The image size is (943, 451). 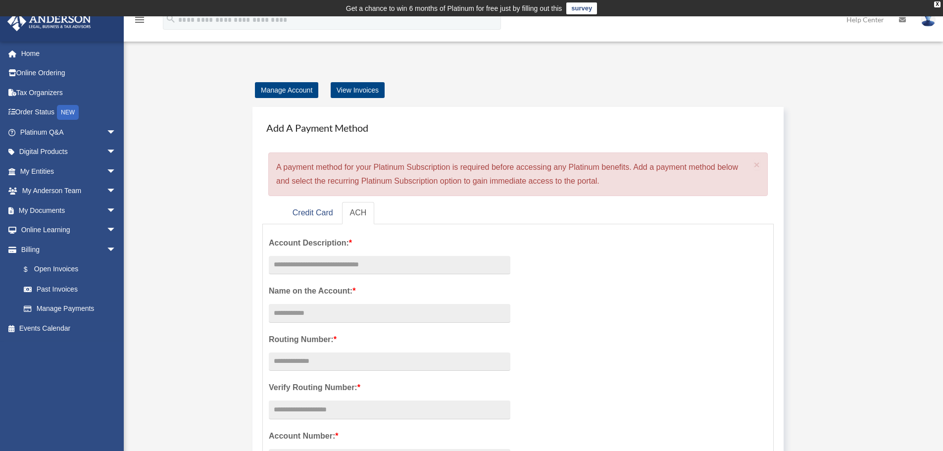 I want to click on a: Order StatusNEW, so click(x=69, y=112).